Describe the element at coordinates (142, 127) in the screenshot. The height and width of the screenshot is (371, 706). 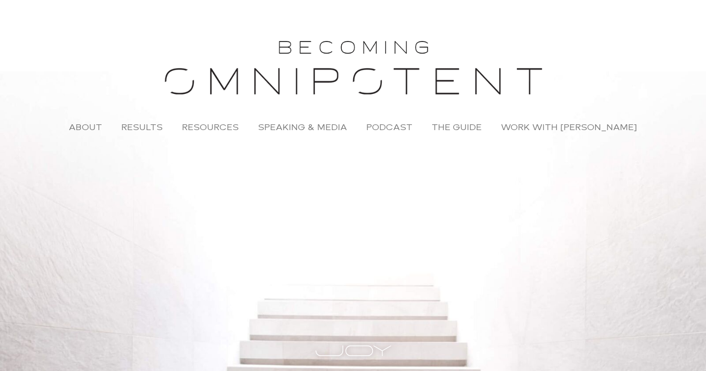
I see `a: Results` at that location.